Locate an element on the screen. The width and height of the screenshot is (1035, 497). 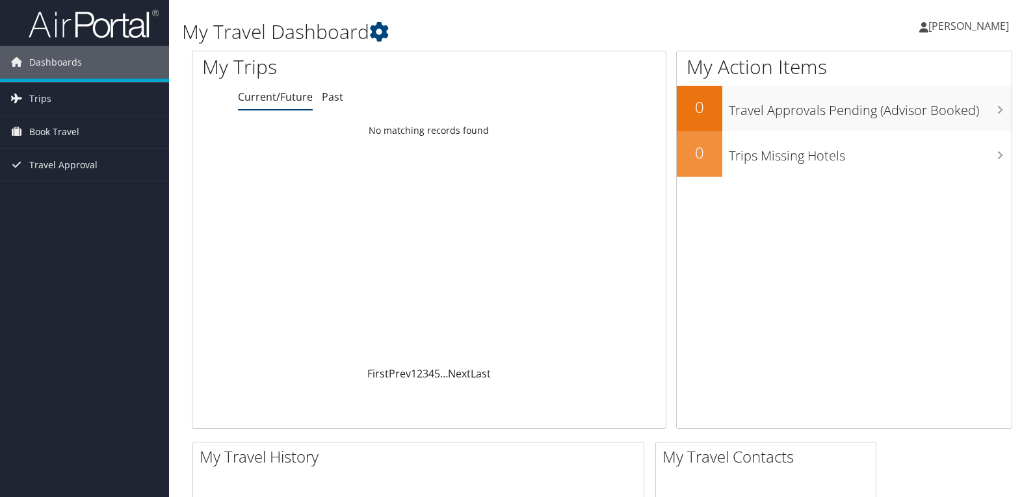
a: Next is located at coordinates (459, 374).